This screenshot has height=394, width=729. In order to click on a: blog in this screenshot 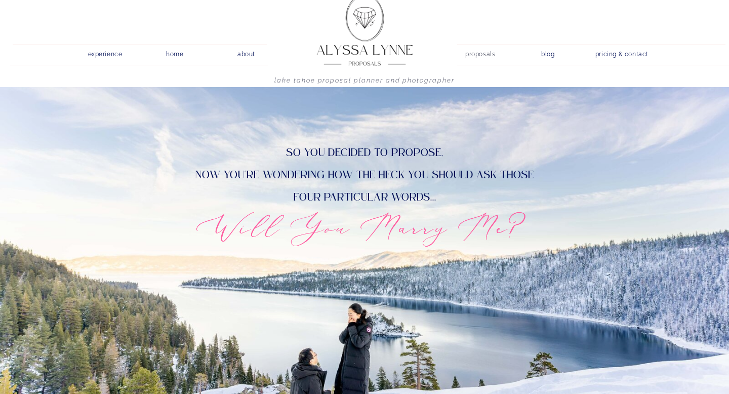, I will do `click(548, 52)`.